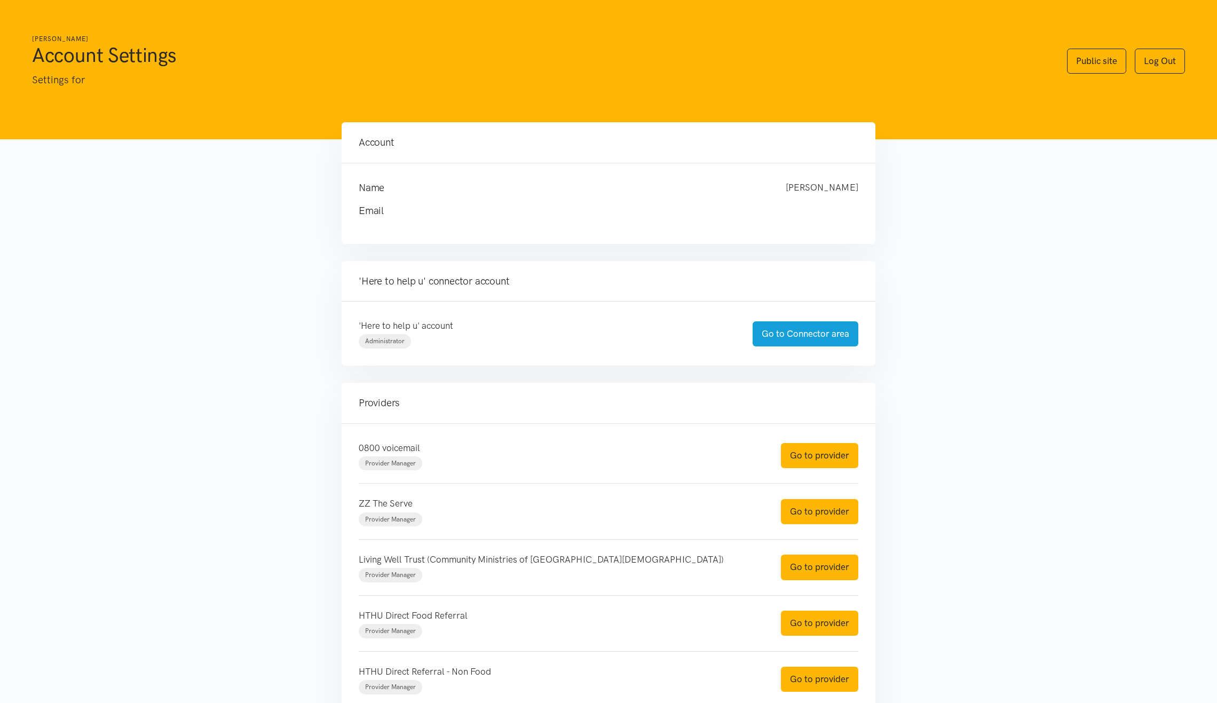  Describe the element at coordinates (559, 503) in the screenshot. I see `p: ZZ The Serve` at that location.